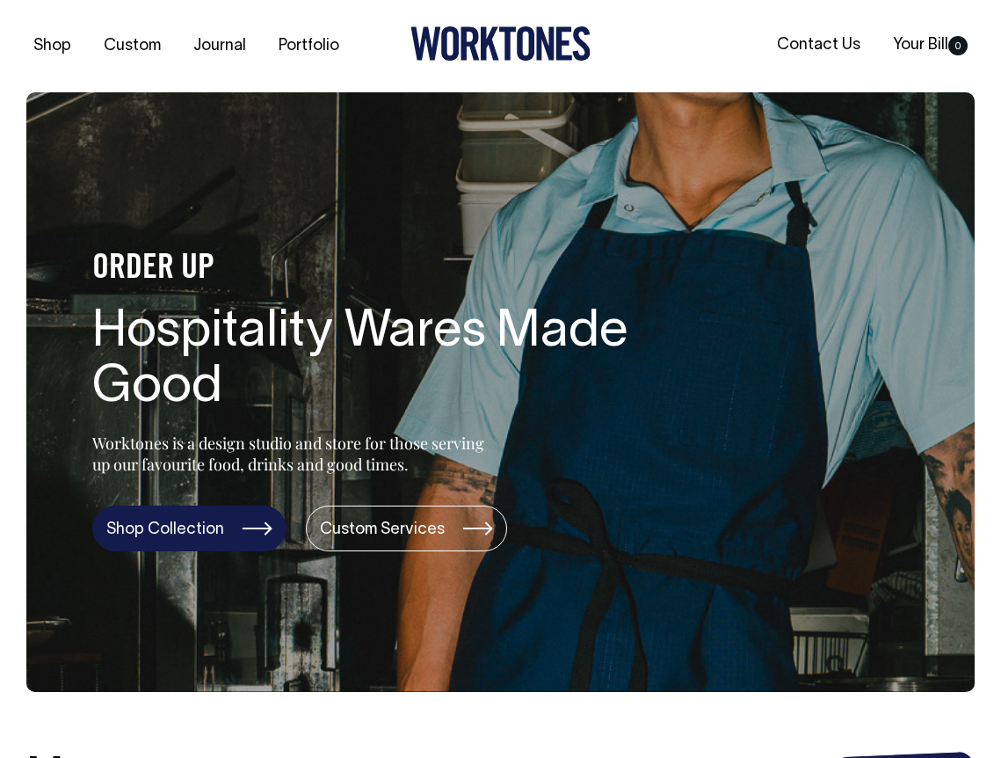 The height and width of the screenshot is (758, 1001). What do you see at coordinates (220, 46) in the screenshot?
I see `a: Journal` at bounding box center [220, 46].